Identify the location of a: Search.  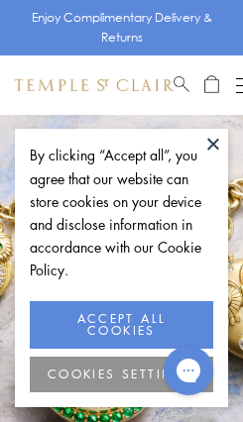
(181, 85).